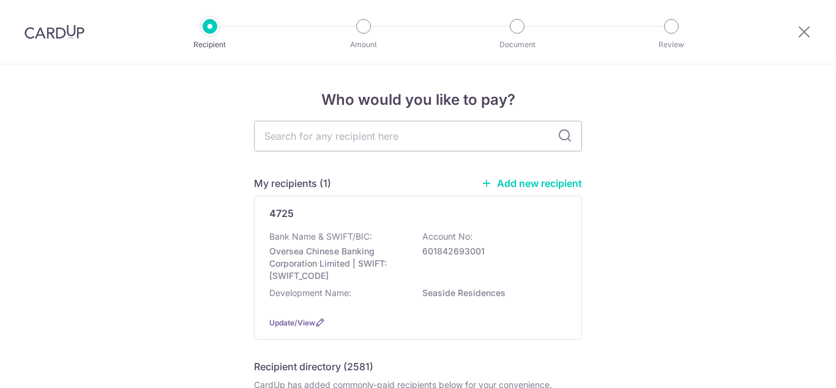  Describe the element at coordinates (491, 293) in the screenshot. I see `p: Seaside Residences` at that location.